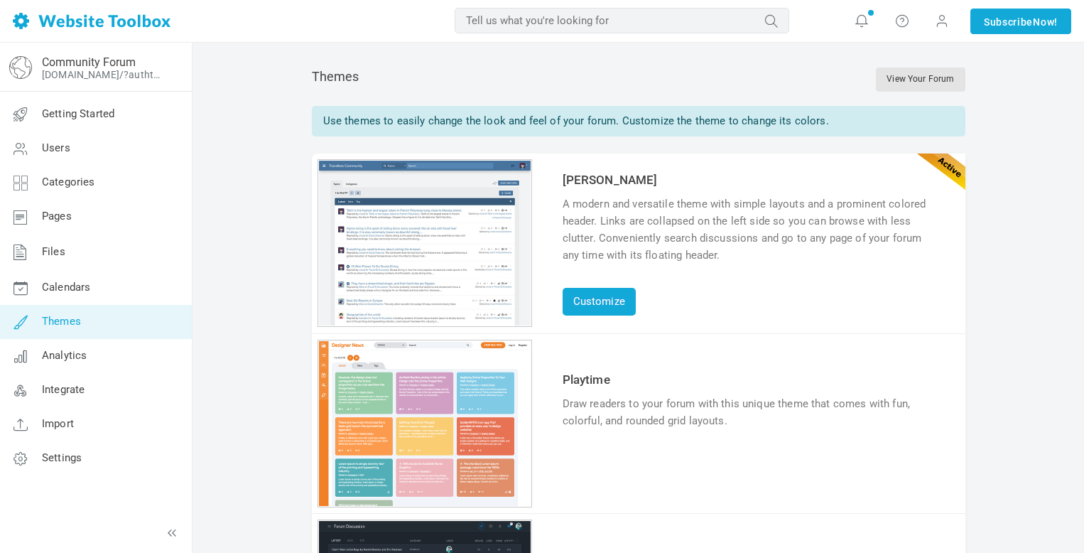 This screenshot has width=1084, height=553. What do you see at coordinates (639, 80) in the screenshot?
I see `div: Themes` at bounding box center [639, 80].